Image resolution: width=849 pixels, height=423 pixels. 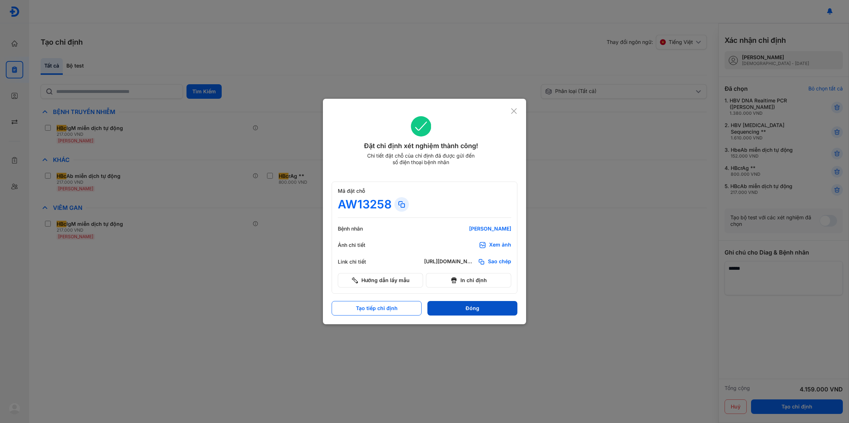 What do you see at coordinates (380, 280) in the screenshot?
I see `button: Hướng dẫn lấy mẫu` at bounding box center [380, 280].